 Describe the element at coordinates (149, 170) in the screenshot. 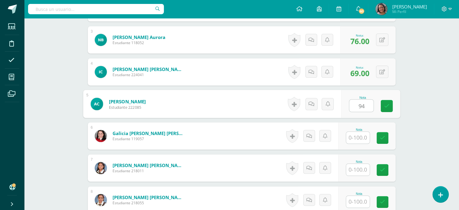

I see `span: Estudiante 218011` at that location.